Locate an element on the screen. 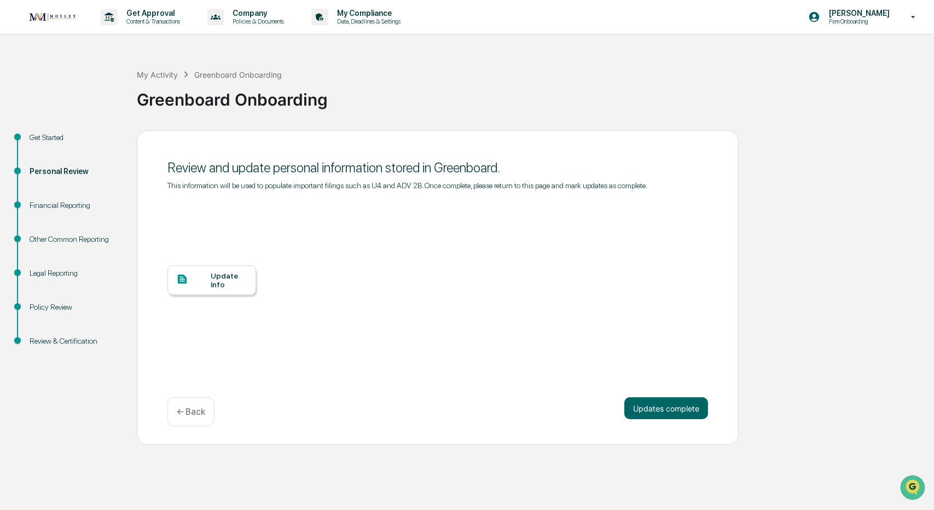 The height and width of the screenshot is (510, 934). p: My Compliance is located at coordinates (367, 13).